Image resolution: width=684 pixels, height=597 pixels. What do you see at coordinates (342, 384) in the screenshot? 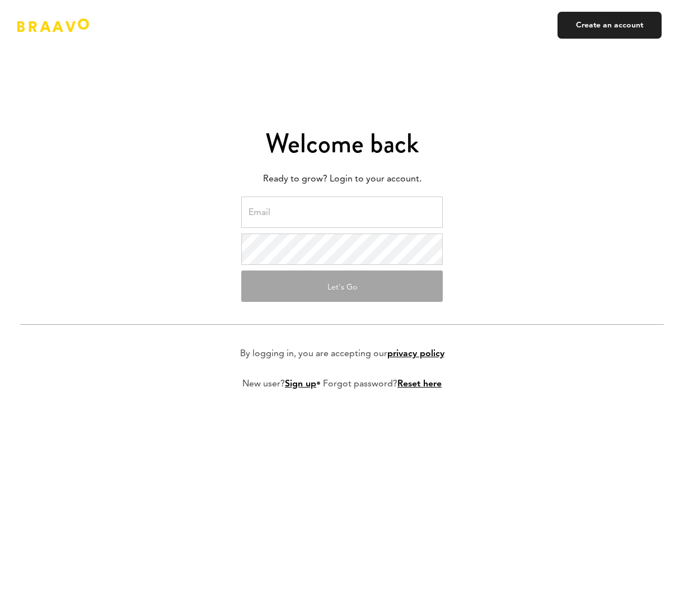
I see `p: New user? • Forgot password?` at bounding box center [342, 384].